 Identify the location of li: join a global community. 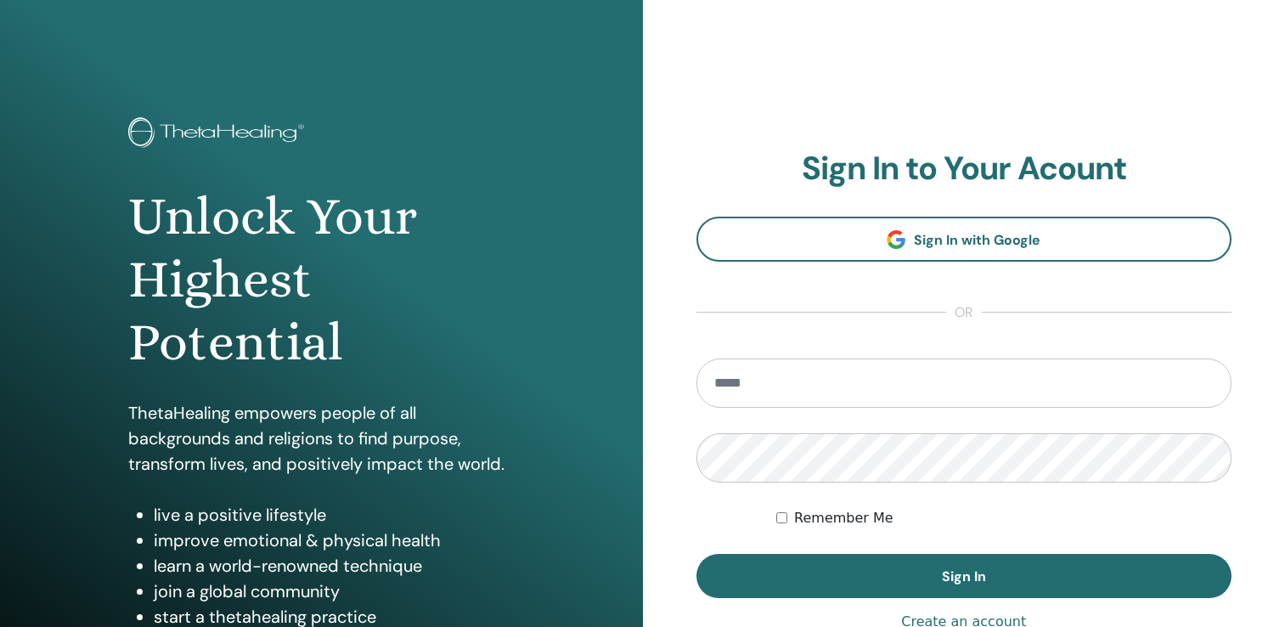
(334, 591).